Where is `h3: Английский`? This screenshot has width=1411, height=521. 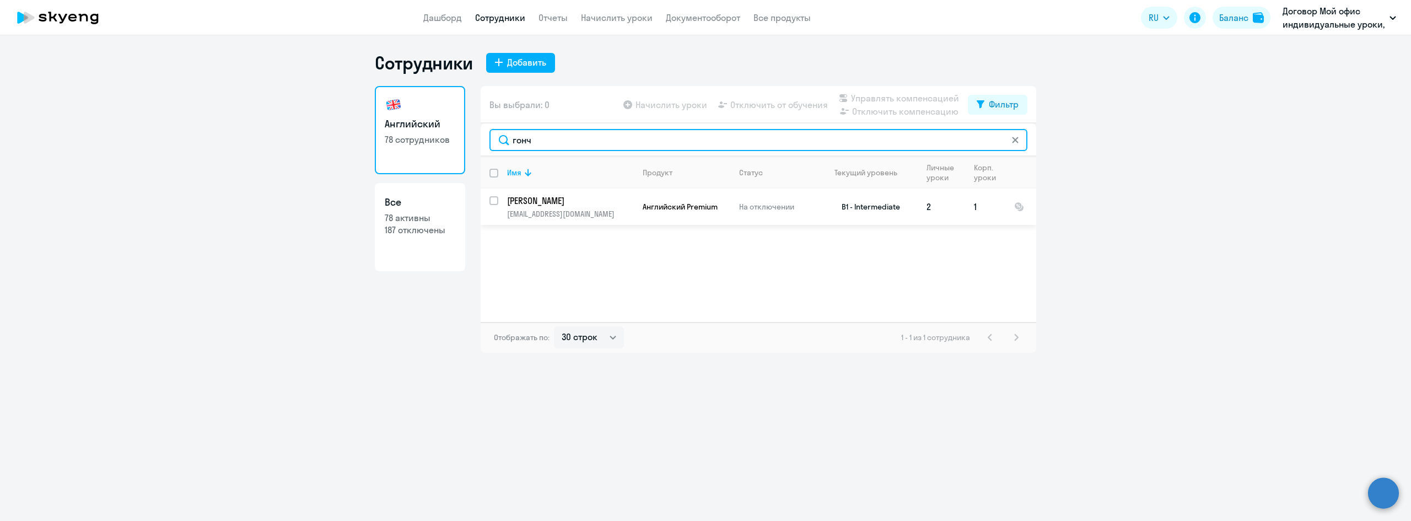
h3: Английский is located at coordinates (420, 124).